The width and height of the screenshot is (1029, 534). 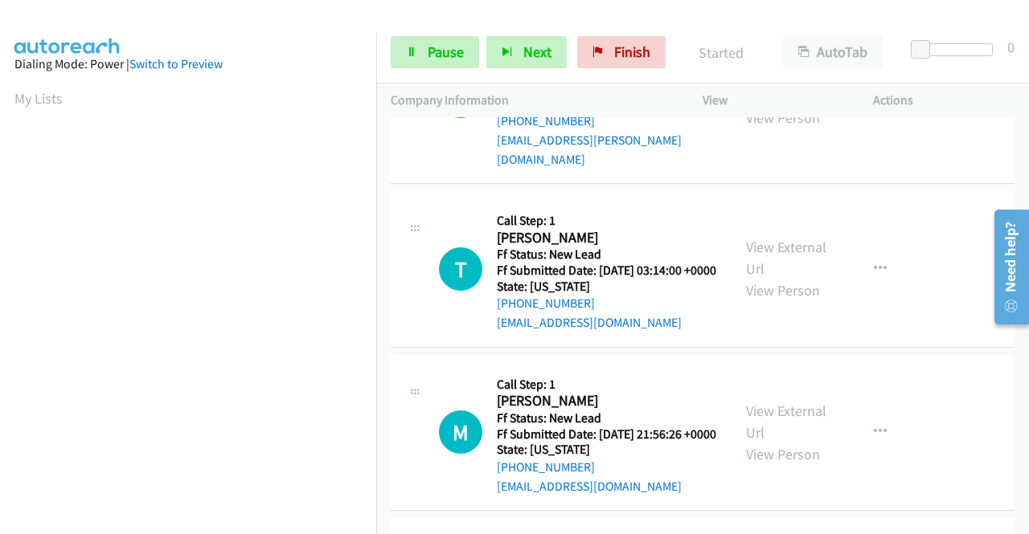 I want to click on span: Next, so click(x=537, y=51).